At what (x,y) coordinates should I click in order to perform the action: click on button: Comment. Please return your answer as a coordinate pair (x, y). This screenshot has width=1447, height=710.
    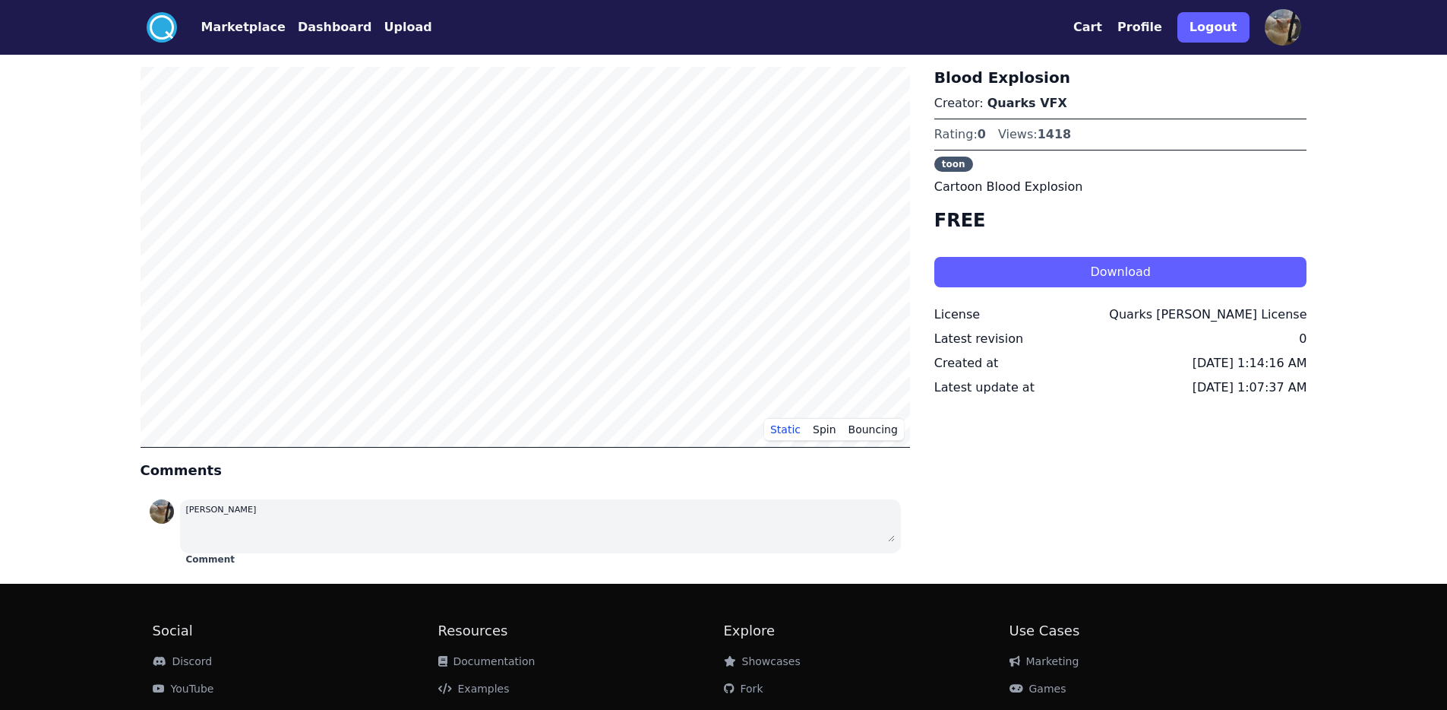
    Looking at the image, I should click on (210, 559).